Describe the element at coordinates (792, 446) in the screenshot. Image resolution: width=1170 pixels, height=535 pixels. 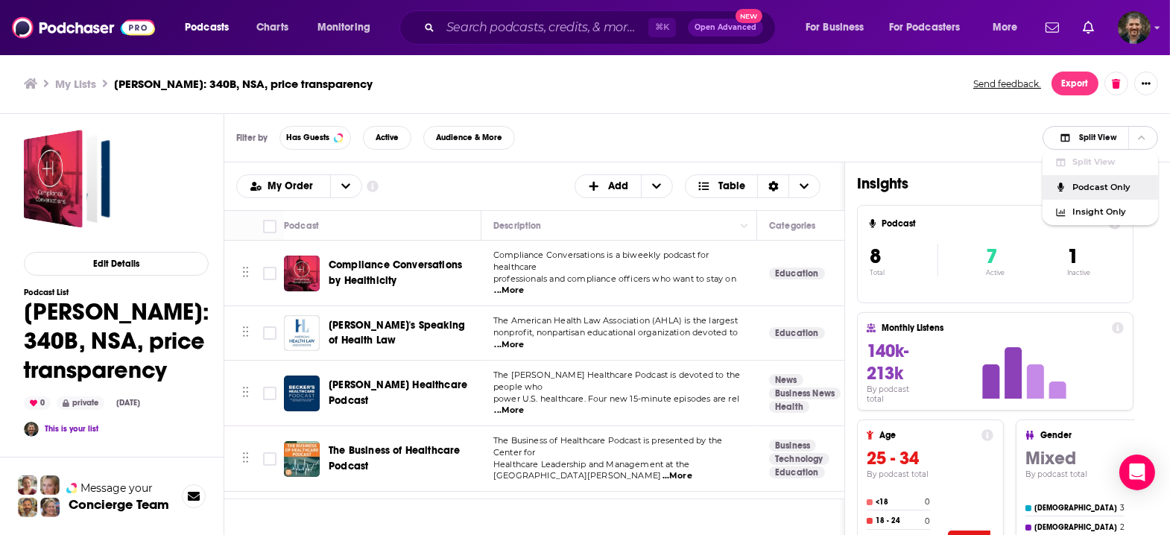
I see `a: Business` at that location.